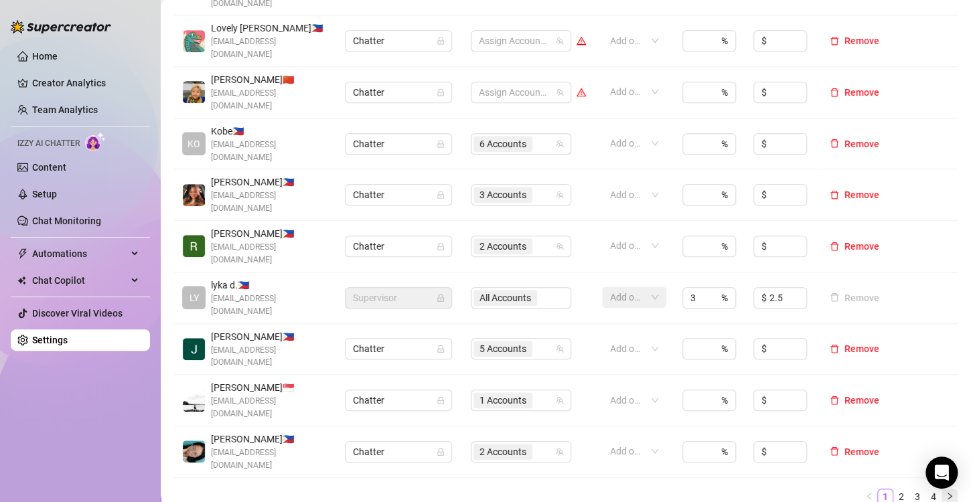 Image resolution: width=971 pixels, height=502 pixels. I want to click on span: Chat Copilot, so click(80, 280).